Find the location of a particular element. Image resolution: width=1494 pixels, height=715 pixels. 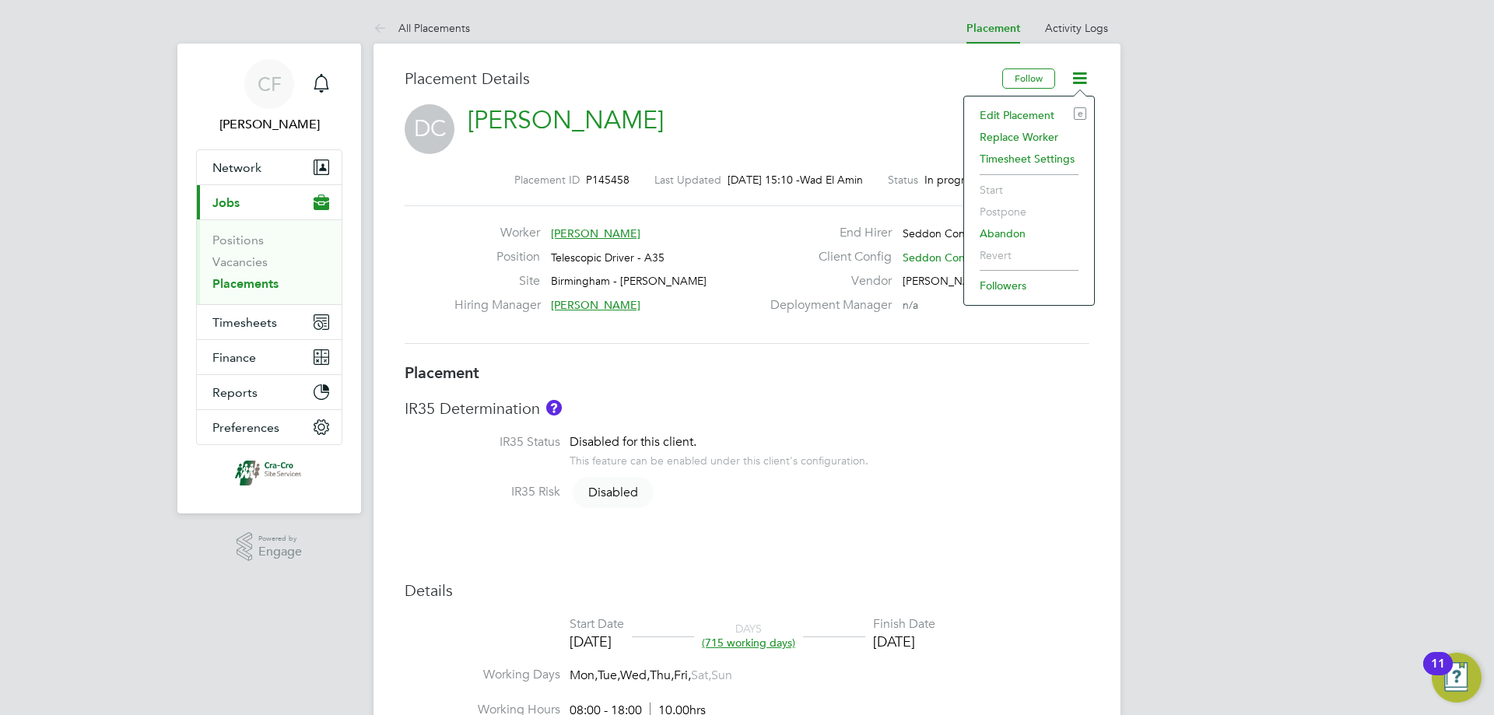

span: Wad El Amin is located at coordinates (831, 180).